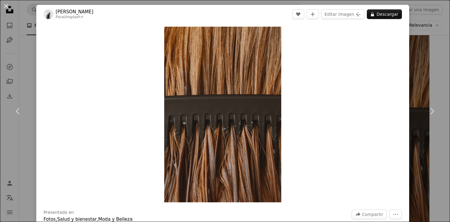  I want to click on h3: Presentado en, so click(59, 212).